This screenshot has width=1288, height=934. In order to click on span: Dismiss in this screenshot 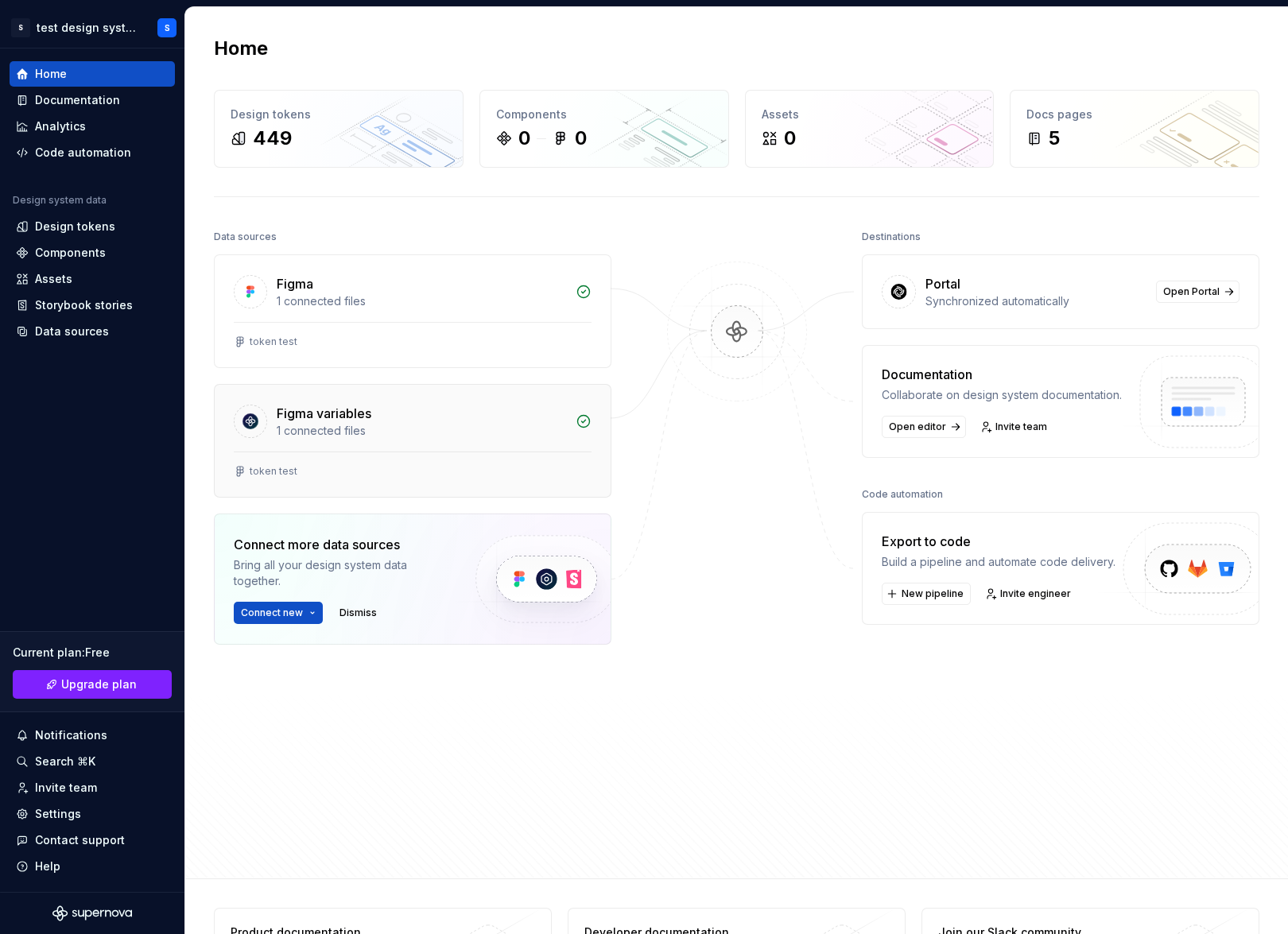, I will do `click(358, 613)`.